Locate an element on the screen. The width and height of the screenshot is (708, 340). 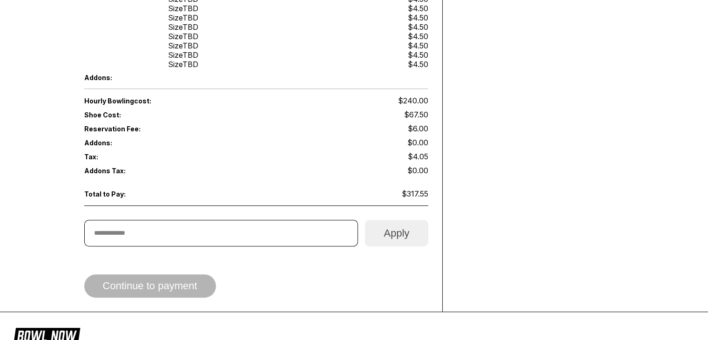
span: $4.05 is located at coordinates (418, 157).